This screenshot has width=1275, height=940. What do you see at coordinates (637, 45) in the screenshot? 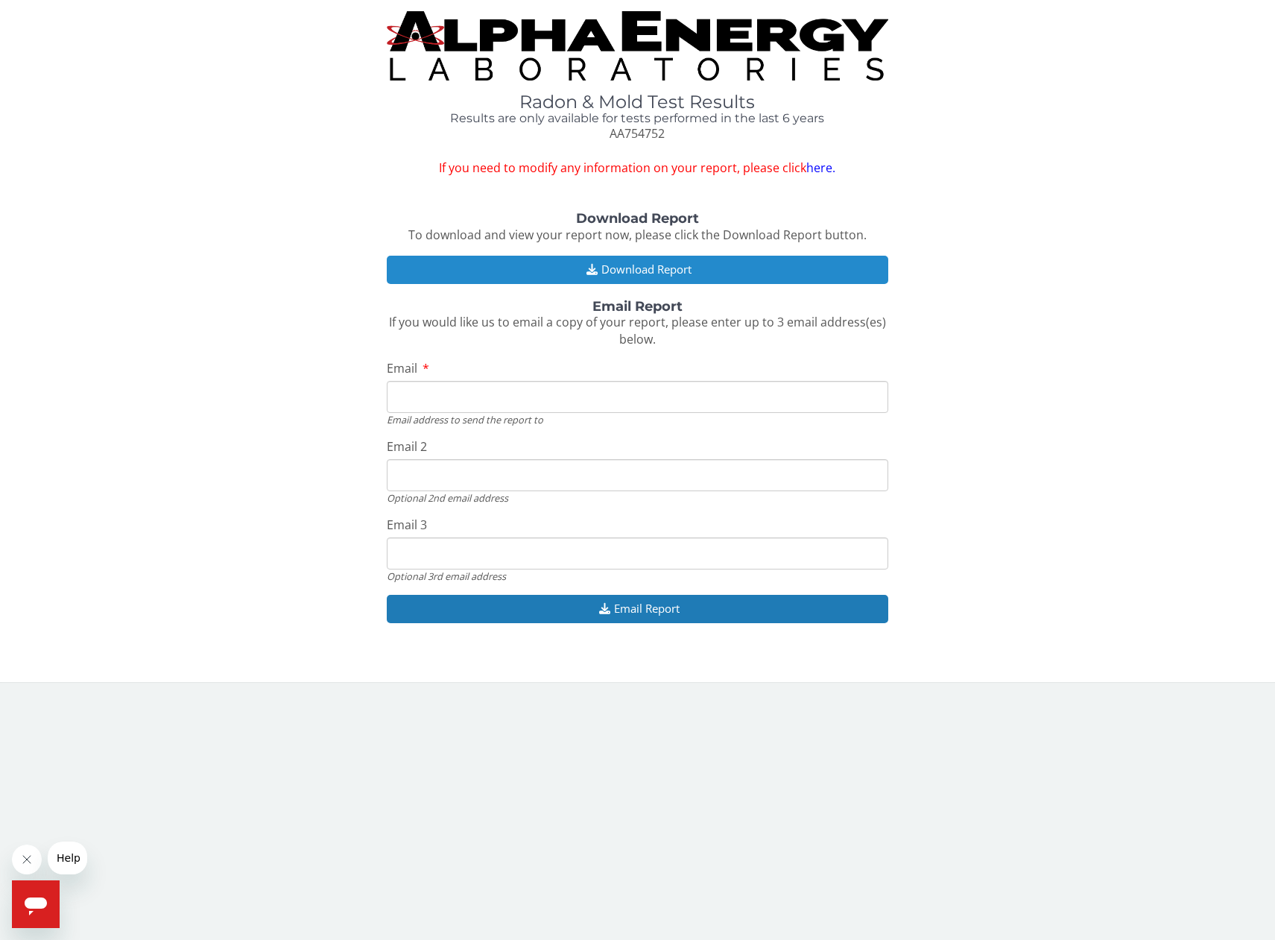
I see `img: TightCrop.jpg` at bounding box center [637, 45].